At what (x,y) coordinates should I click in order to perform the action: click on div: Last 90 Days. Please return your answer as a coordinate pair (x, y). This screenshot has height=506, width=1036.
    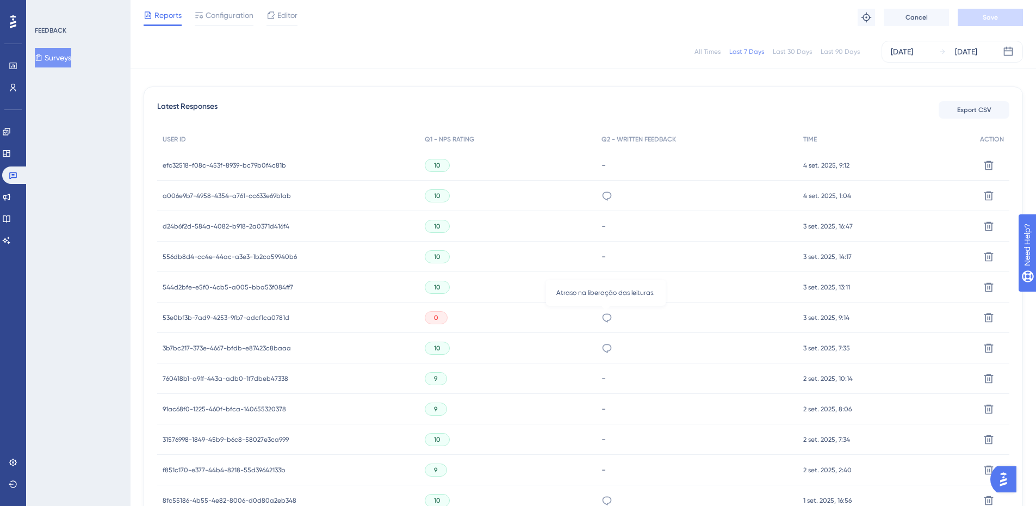
    Looking at the image, I should click on (840, 52).